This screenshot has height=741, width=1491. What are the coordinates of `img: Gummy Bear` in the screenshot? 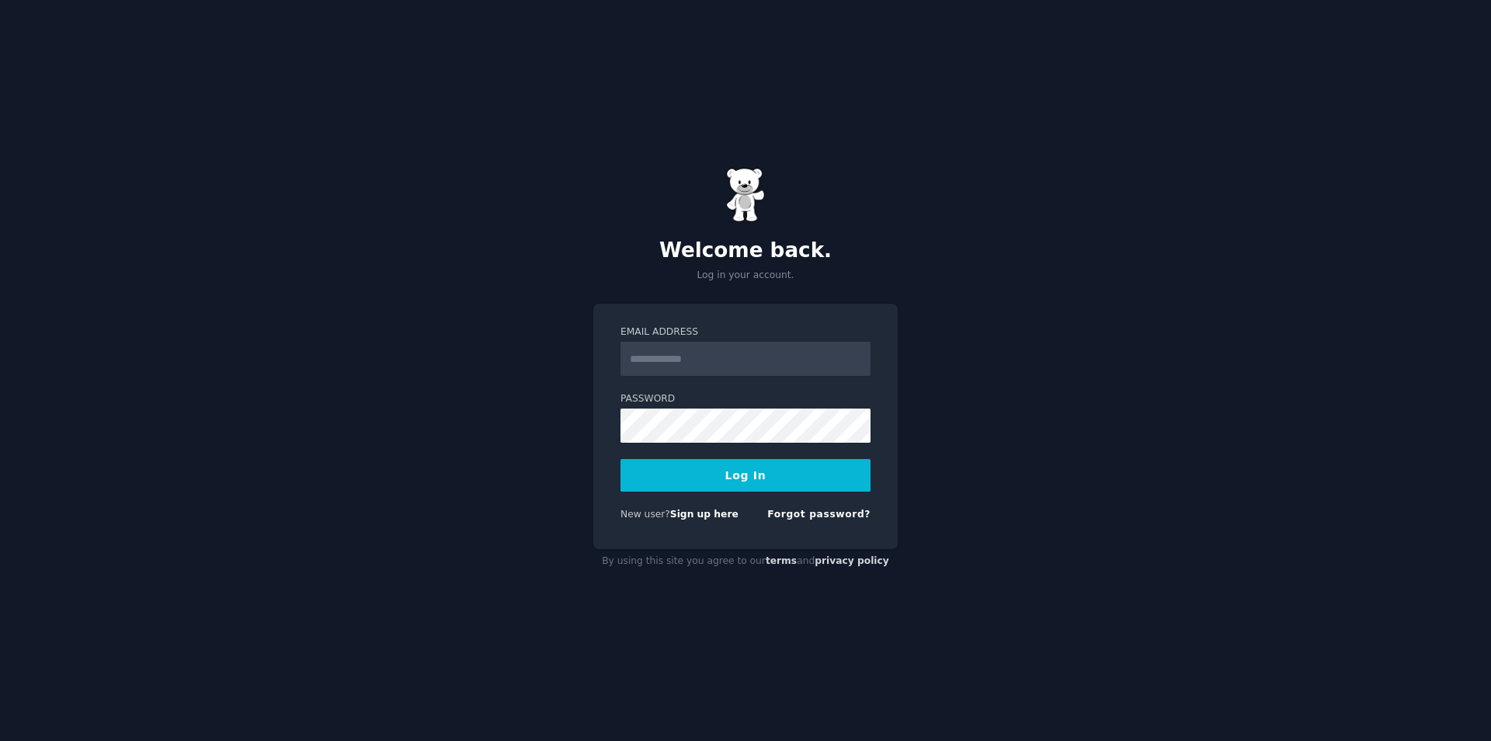 It's located at (745, 195).